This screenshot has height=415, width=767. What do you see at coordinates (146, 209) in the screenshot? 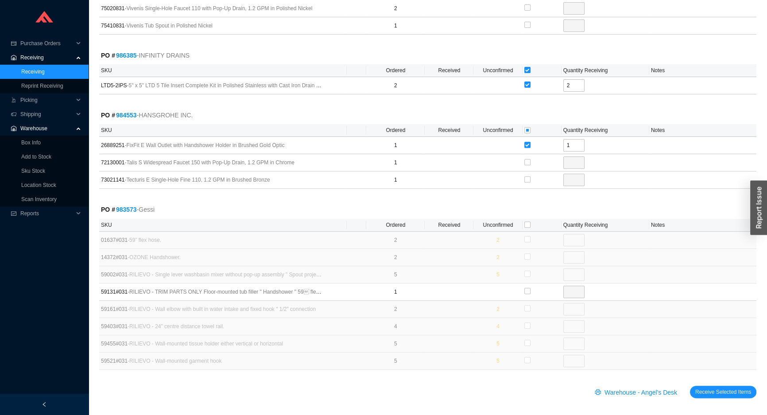
I see `span: - Gessi` at bounding box center [146, 209].